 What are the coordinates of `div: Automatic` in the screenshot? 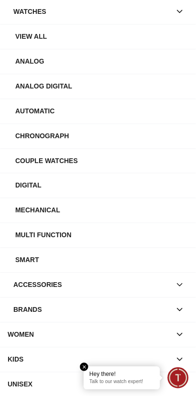 It's located at (102, 111).